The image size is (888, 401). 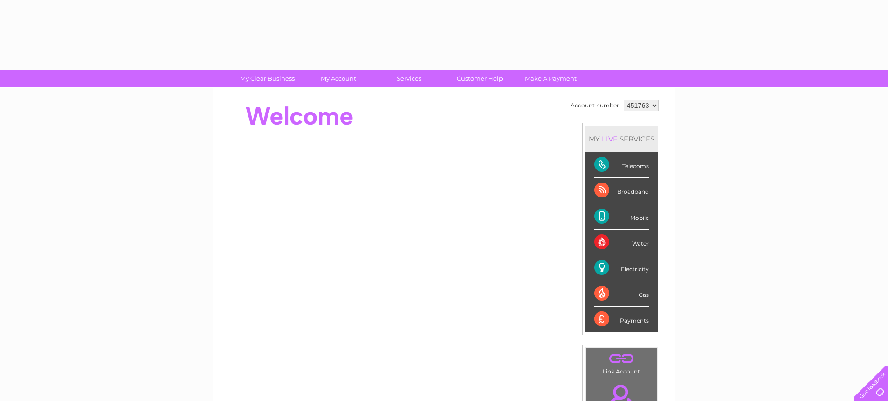 I want to click on div: Water, so click(x=622, y=242).